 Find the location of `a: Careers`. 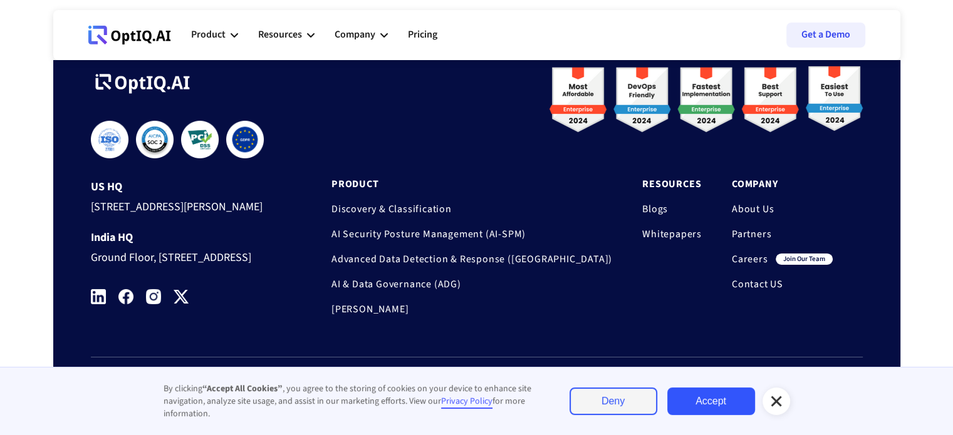

a: Careers is located at coordinates (750, 259).